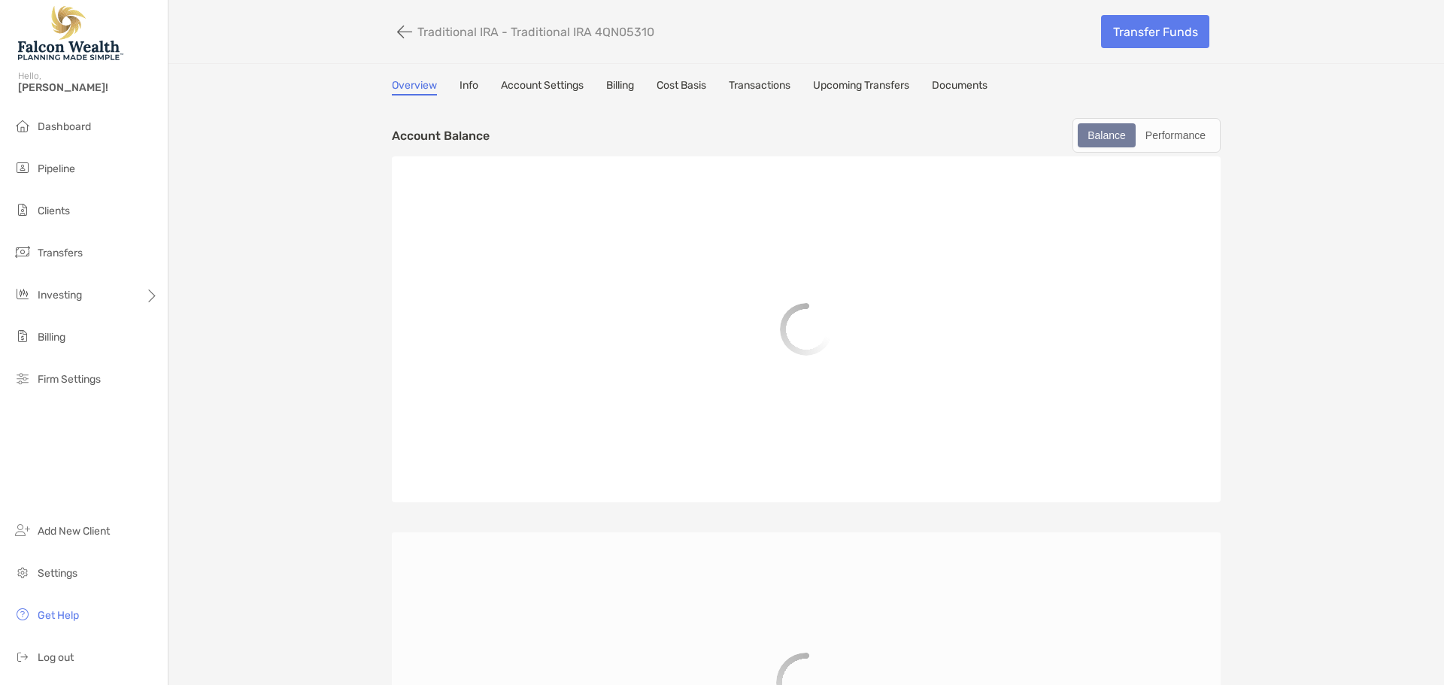 The width and height of the screenshot is (1444, 685). What do you see at coordinates (1146, 135) in the screenshot?
I see `div: segmented control` at bounding box center [1146, 135].